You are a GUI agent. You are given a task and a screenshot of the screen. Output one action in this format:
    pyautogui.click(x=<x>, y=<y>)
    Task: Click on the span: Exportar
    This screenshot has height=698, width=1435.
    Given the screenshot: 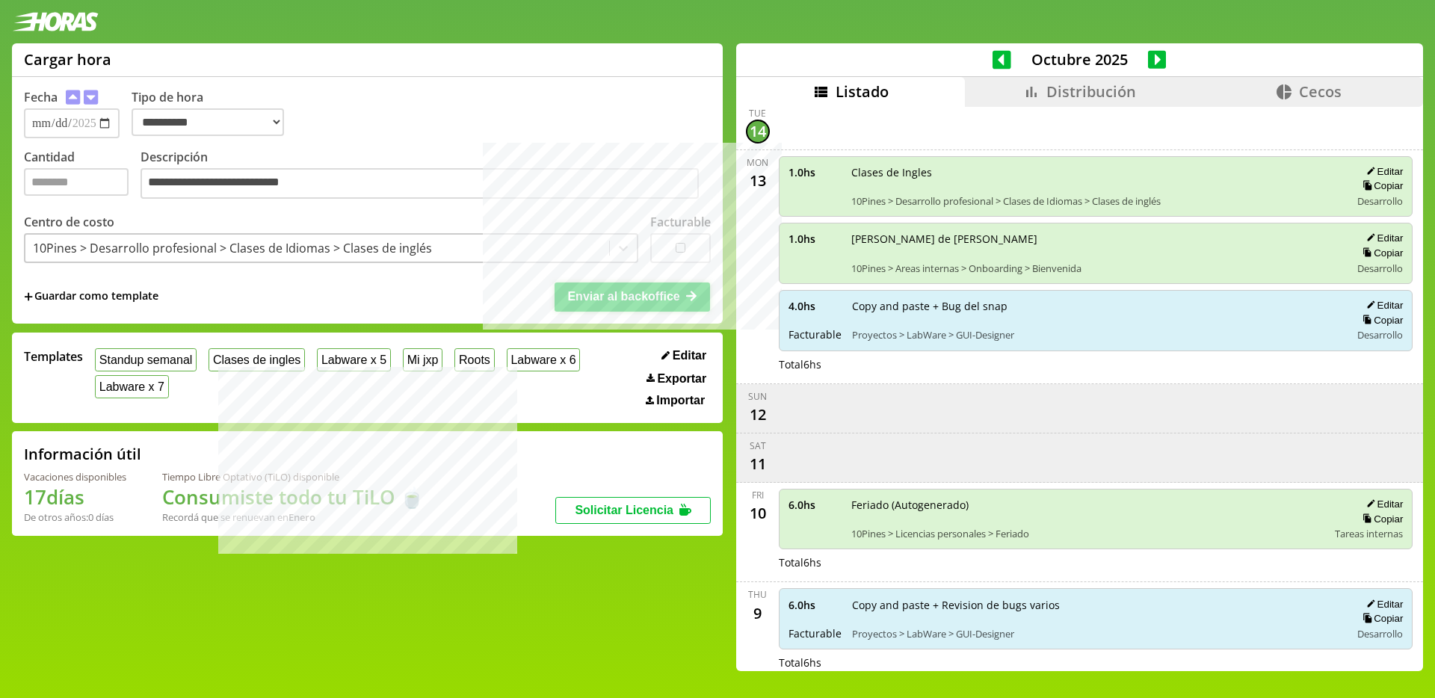 What is the action you would take?
    pyautogui.click(x=682, y=379)
    